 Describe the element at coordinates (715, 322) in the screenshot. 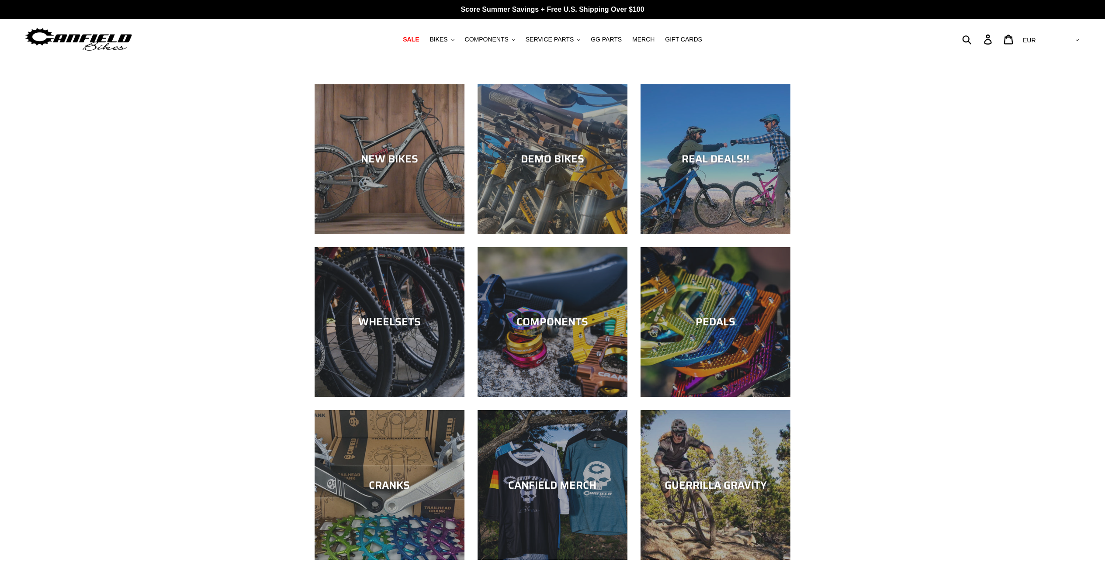

I see `div: PEDALS` at that location.